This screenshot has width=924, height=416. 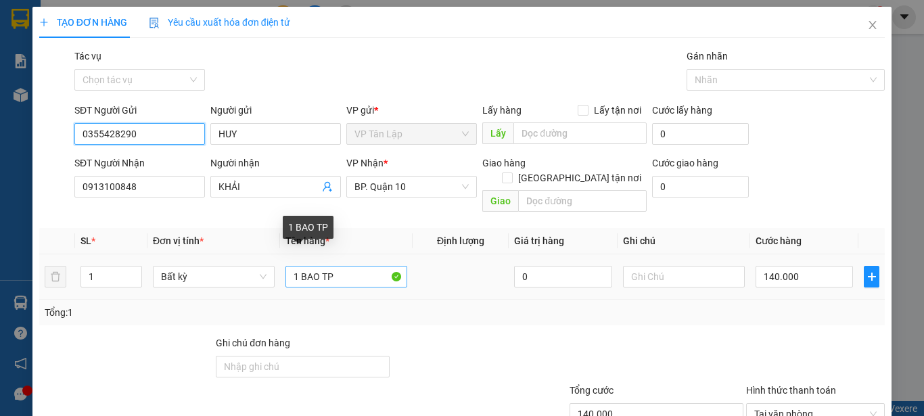 I want to click on span: VP Tân Lập, so click(x=411, y=134).